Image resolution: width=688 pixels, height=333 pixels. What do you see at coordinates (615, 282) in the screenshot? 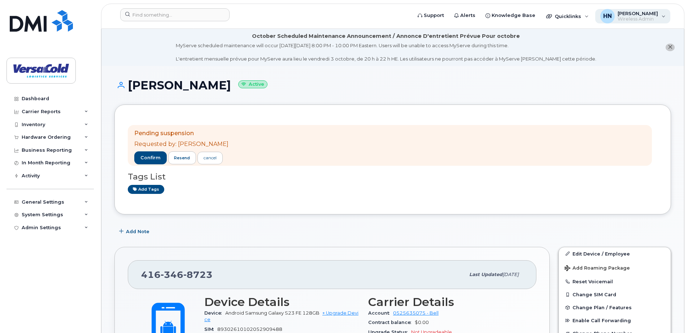
I see `button: Reset Voicemail` at bounding box center [615, 282].